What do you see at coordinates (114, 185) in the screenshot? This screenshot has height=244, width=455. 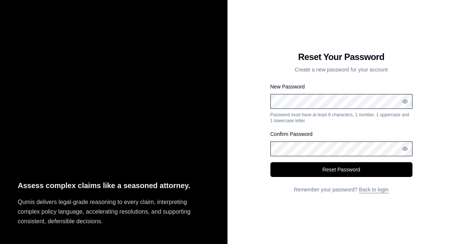 I see `p: Assess complex claims like a seasoned attorney.` at bounding box center [114, 185].